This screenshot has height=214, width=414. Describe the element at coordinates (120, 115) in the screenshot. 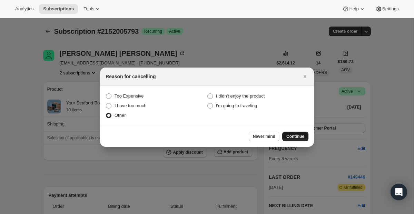

I see `span: Other` at that location.